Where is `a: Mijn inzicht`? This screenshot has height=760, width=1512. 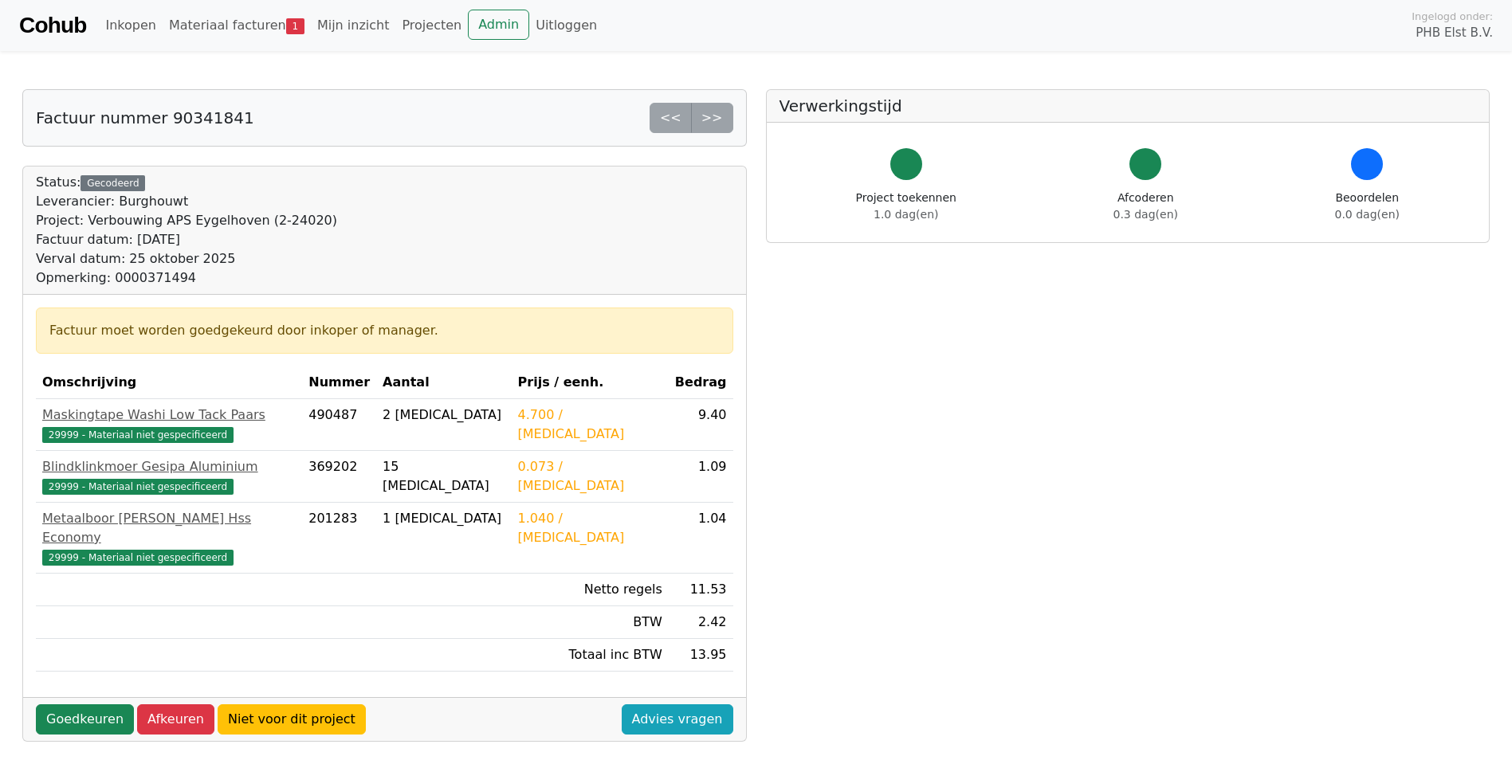 a: Mijn inzicht is located at coordinates (353, 25).